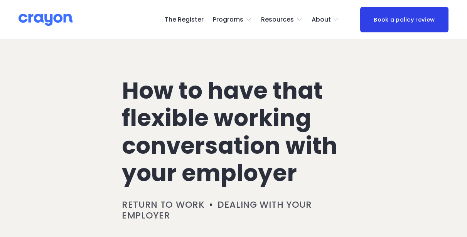 This screenshot has height=237, width=467. I want to click on h1: How to have that flexible working conversation with your employer, so click(233, 132).